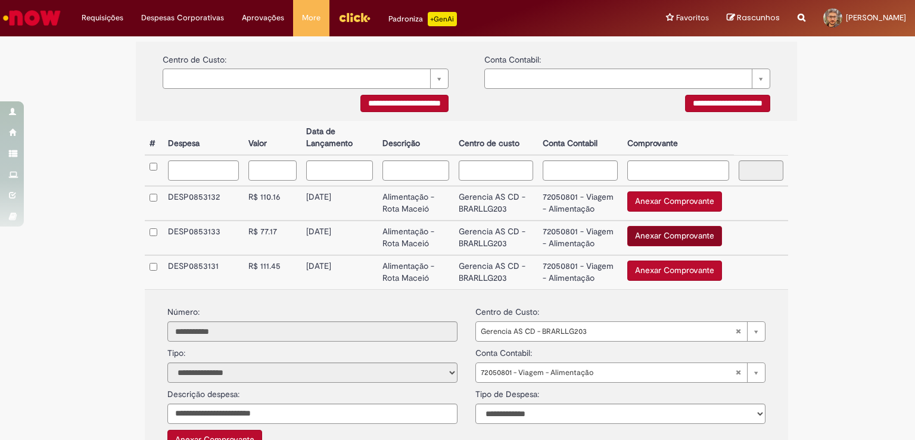 Image resolution: width=915 pixels, height=440 pixels. What do you see at coordinates (355, 17) in the screenshot?
I see `img: click_logo_yellow_360x200.png` at bounding box center [355, 17].